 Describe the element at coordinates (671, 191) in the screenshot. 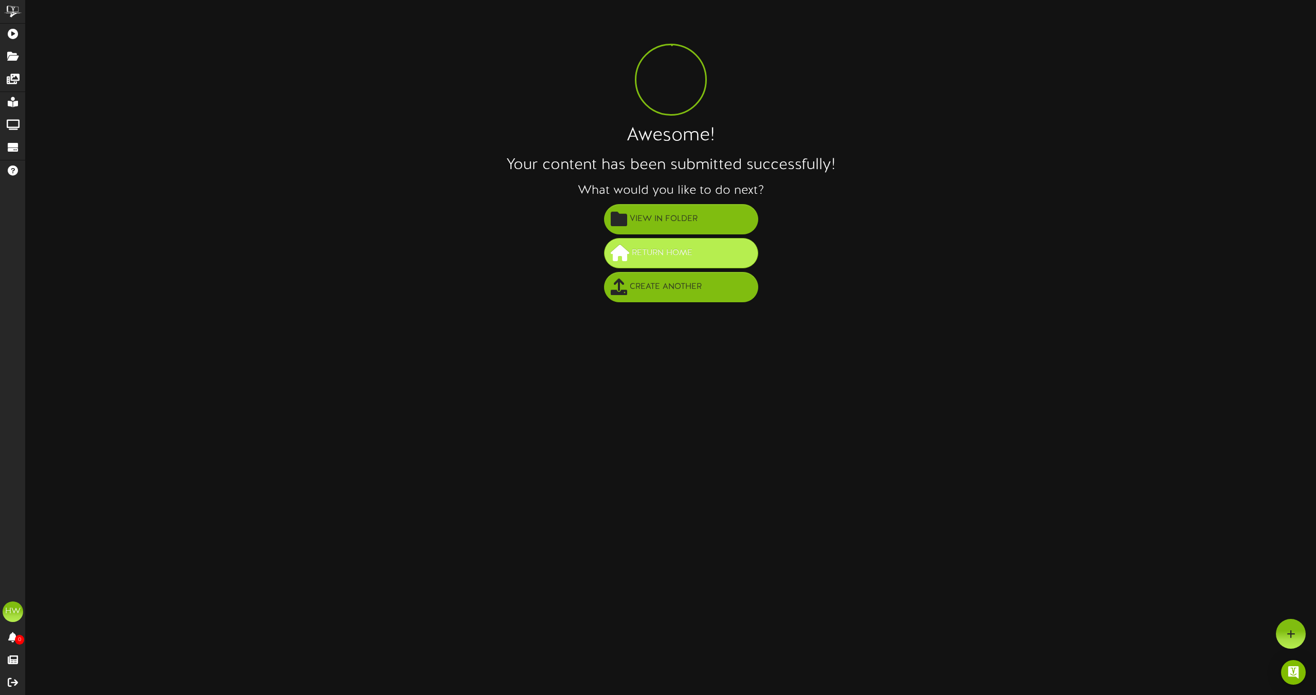

I see `h3: What would you like to do next?` at that location.